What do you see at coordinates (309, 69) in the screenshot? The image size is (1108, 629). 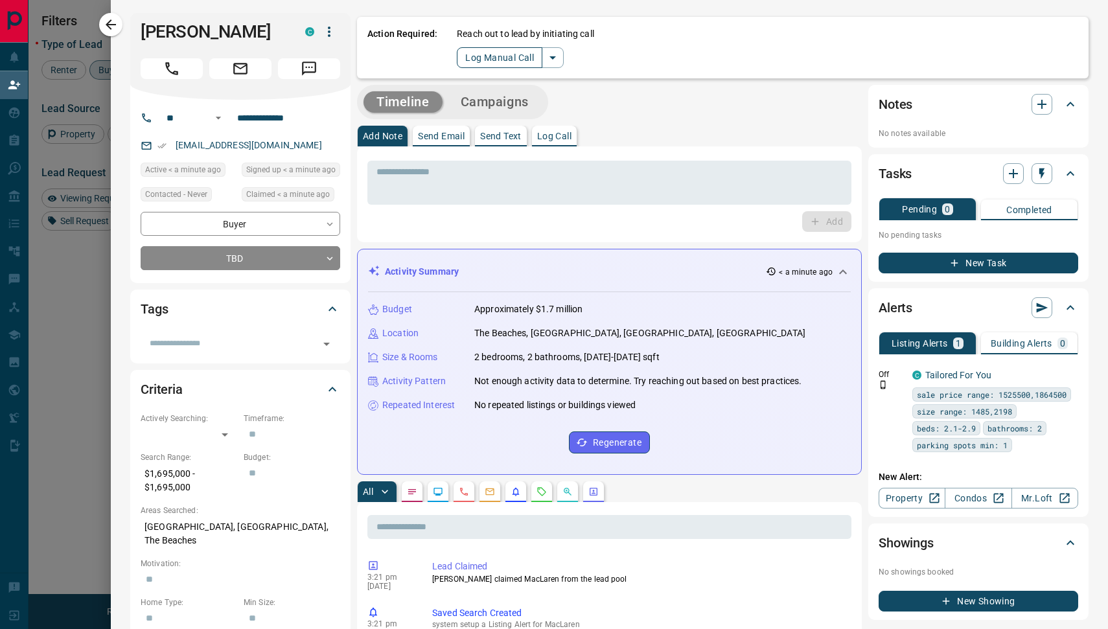 I see `span: Message` at bounding box center [309, 69].